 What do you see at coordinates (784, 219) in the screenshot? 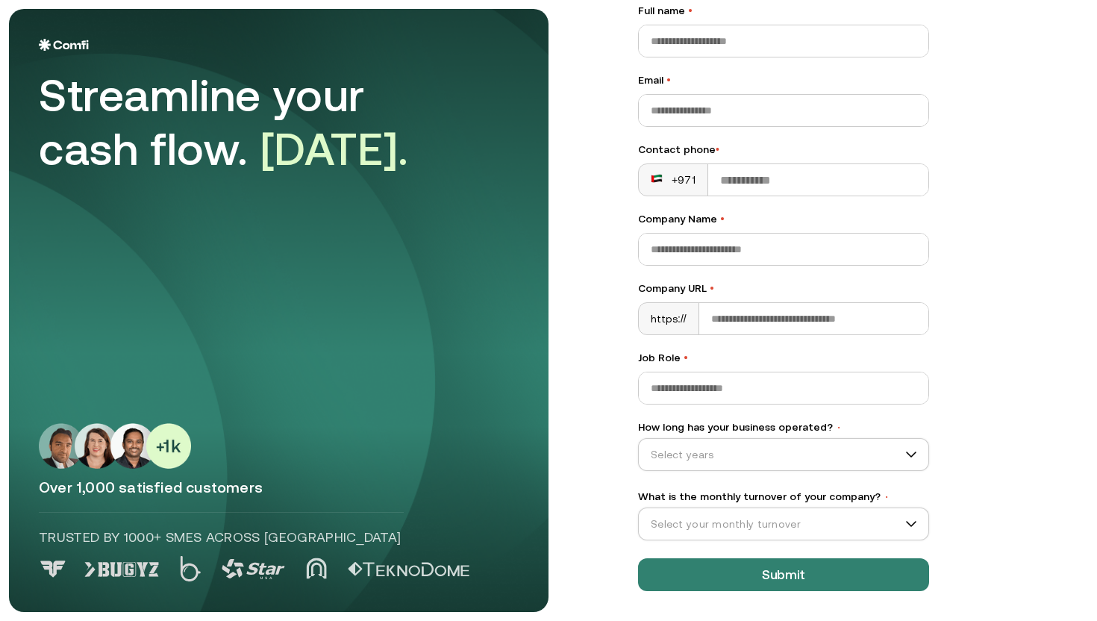
I see `label: Company Name` at bounding box center [784, 219].